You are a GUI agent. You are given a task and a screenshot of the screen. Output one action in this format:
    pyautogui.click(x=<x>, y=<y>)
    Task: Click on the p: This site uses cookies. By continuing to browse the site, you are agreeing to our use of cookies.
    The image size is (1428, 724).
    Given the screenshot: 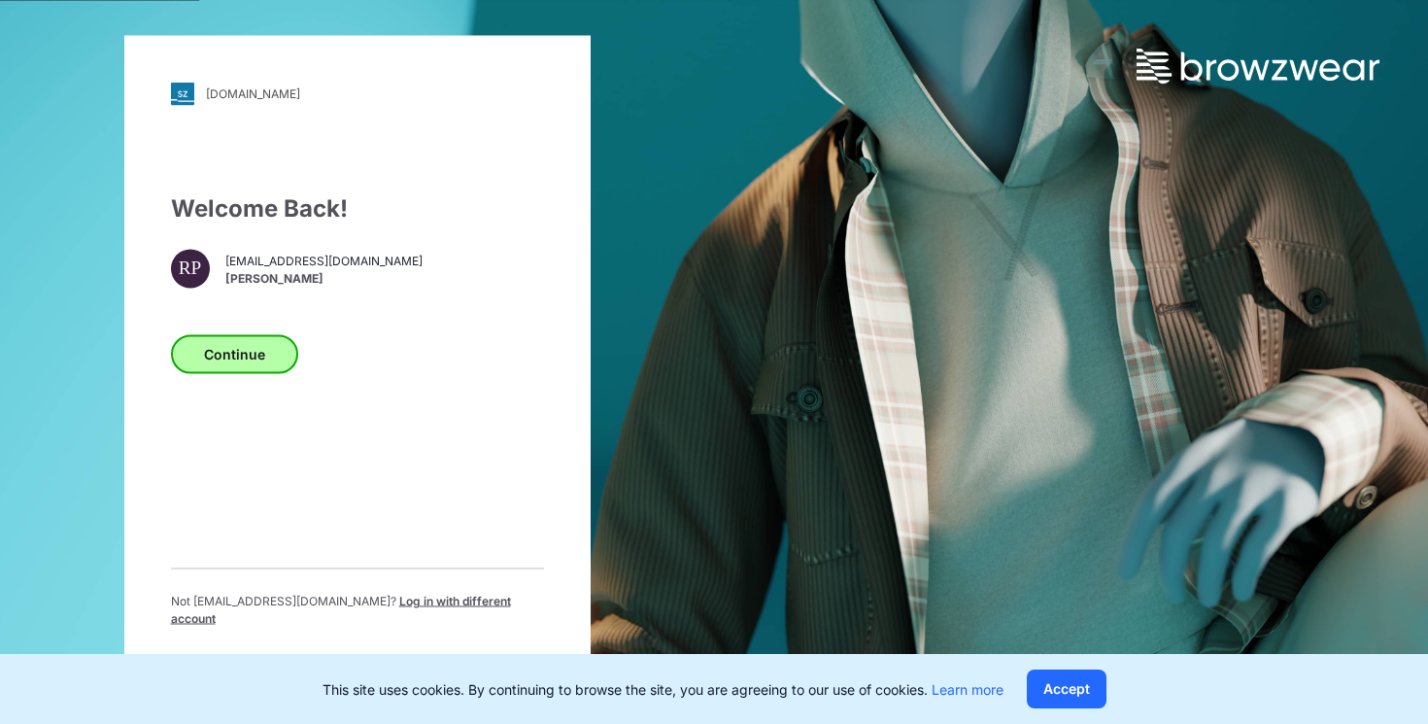 What is the action you would take?
    pyautogui.click(x=663, y=689)
    